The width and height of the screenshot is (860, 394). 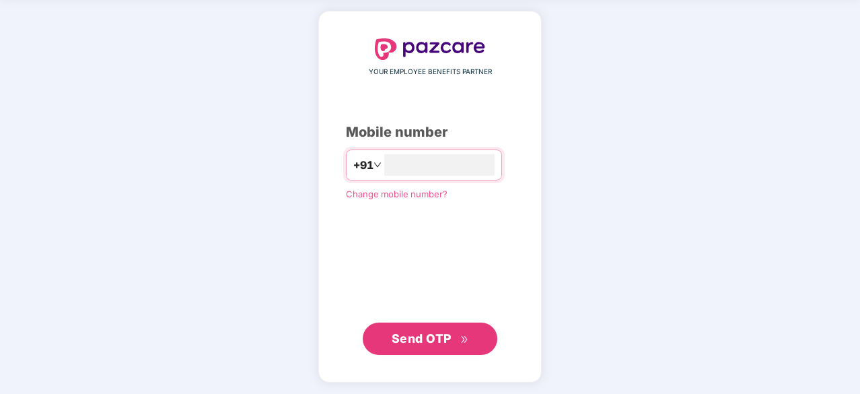 What do you see at coordinates (430, 72) in the screenshot?
I see `span: YOUR EMPLOYEE BENEFITS PARTNER` at bounding box center [430, 72].